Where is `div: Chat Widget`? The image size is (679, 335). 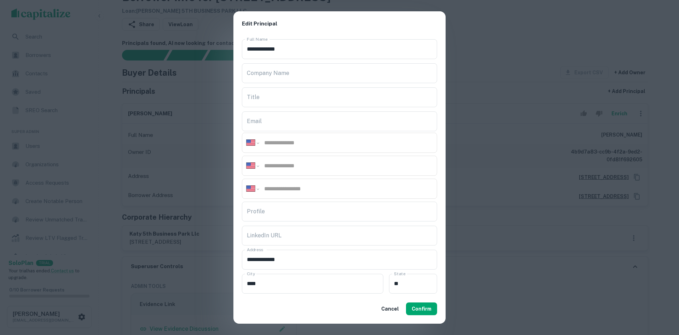
div: Chat Widget is located at coordinates (661, 295).